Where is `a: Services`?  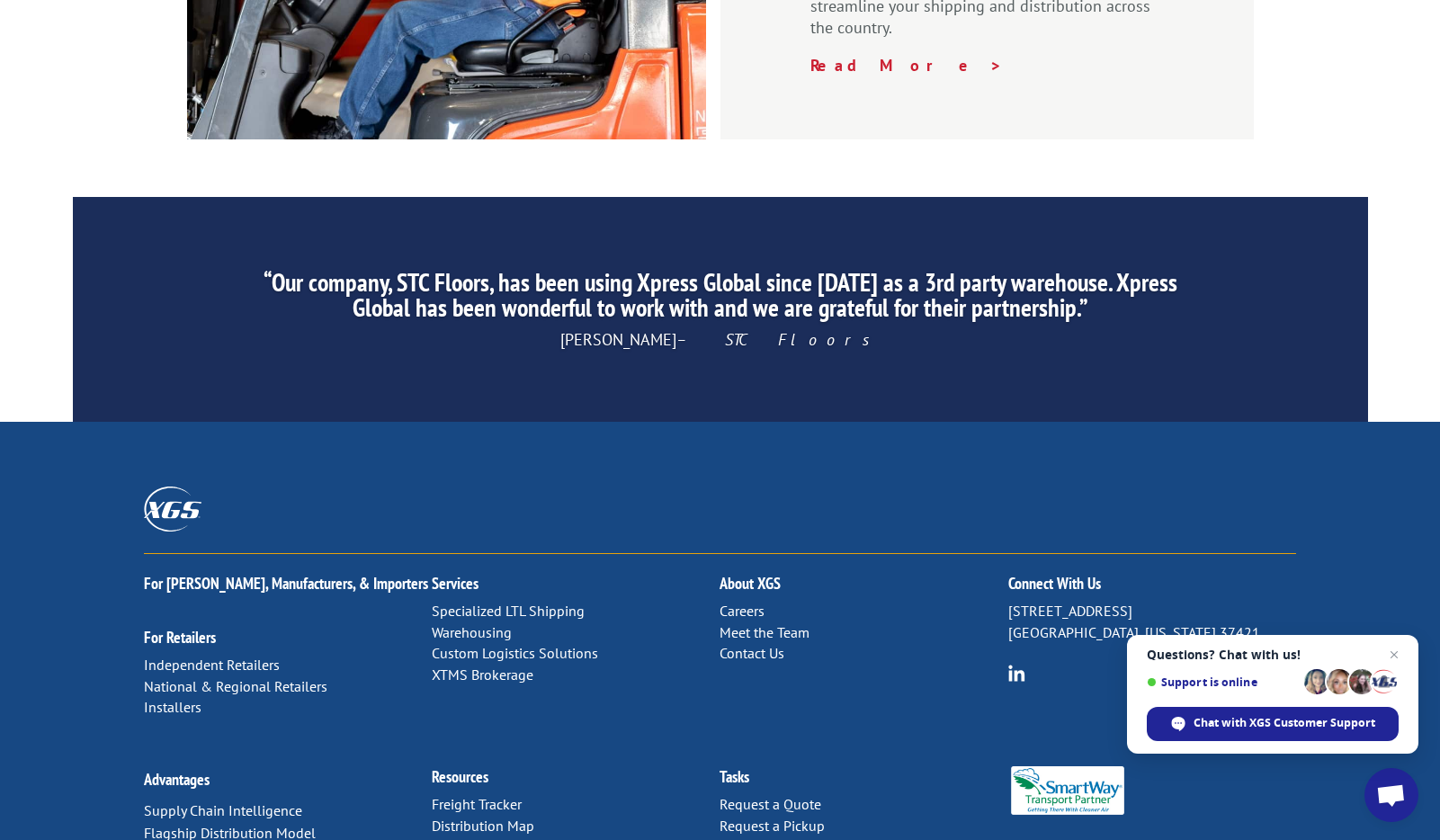
a: Services is located at coordinates (455, 583).